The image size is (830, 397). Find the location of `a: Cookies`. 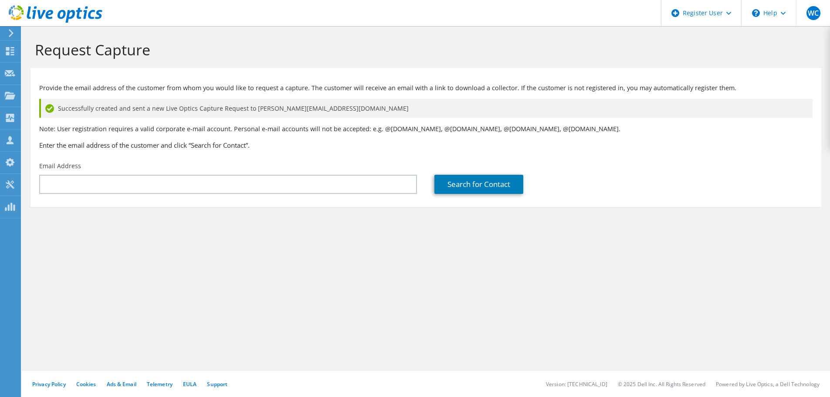

a: Cookies is located at coordinates (86, 384).